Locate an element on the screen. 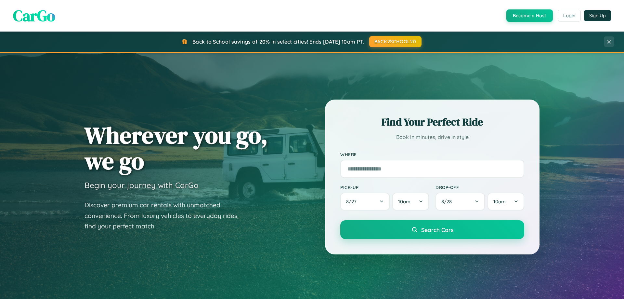 The height and width of the screenshot is (299, 624). h1: Wherever you go, we go is located at coordinates (176, 148).